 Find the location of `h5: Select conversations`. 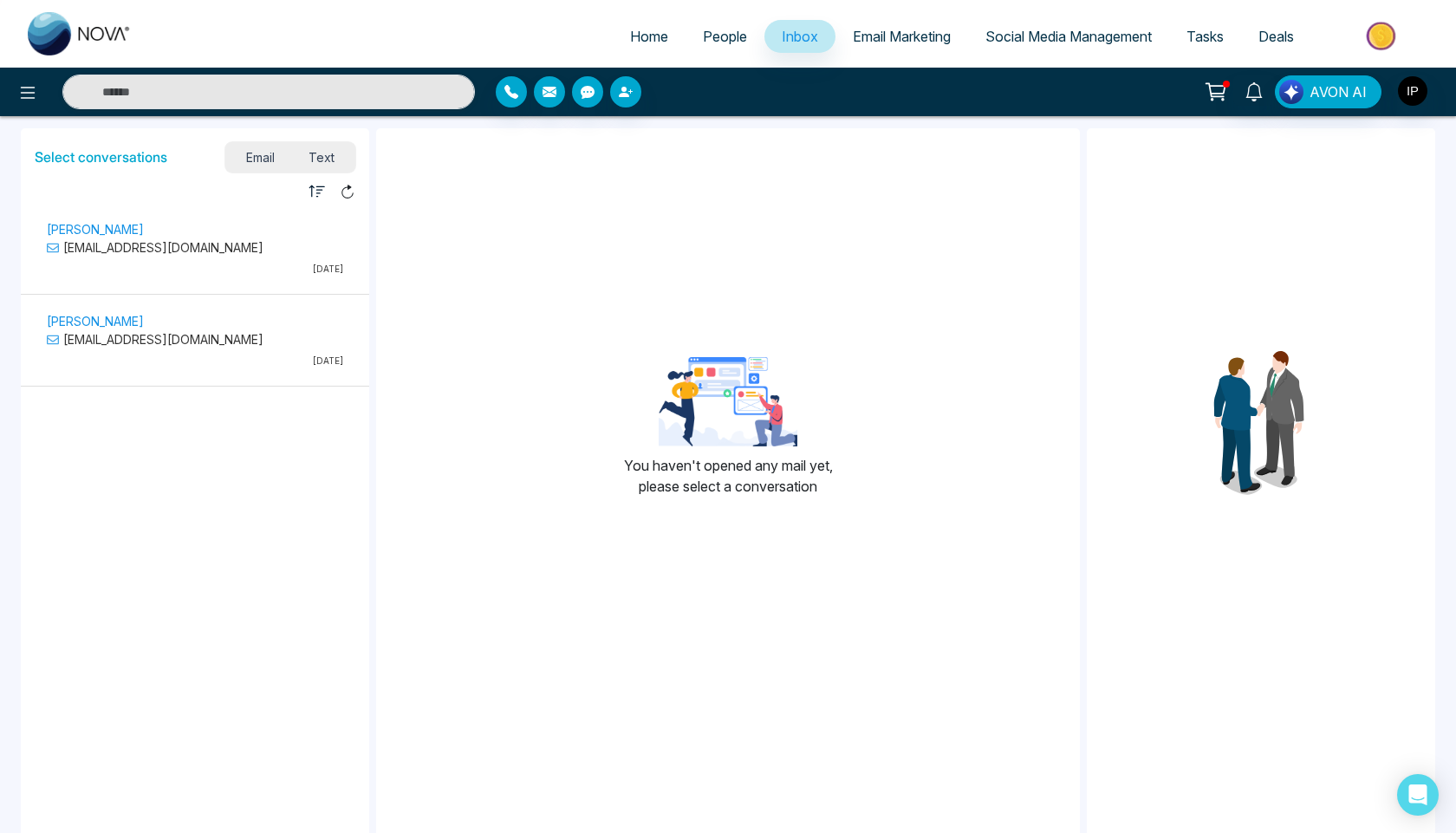

h5: Select conversations is located at coordinates (100, 157).